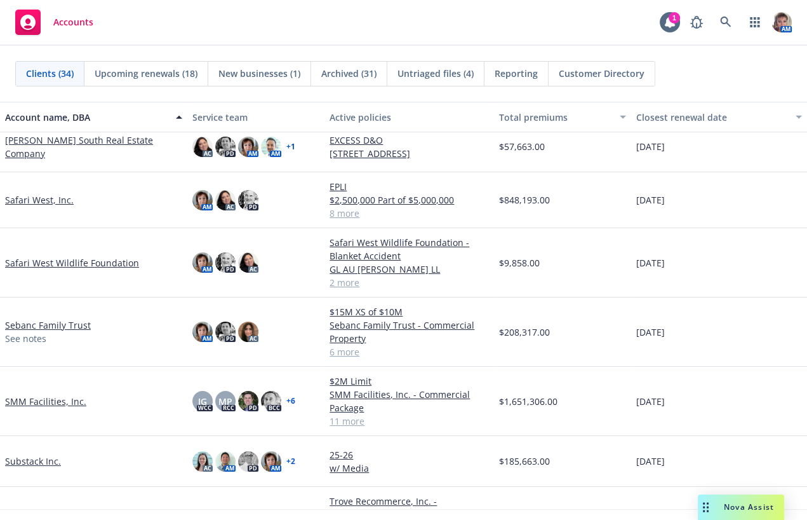  I want to click on span: Upcoming renewals (18), so click(146, 73).